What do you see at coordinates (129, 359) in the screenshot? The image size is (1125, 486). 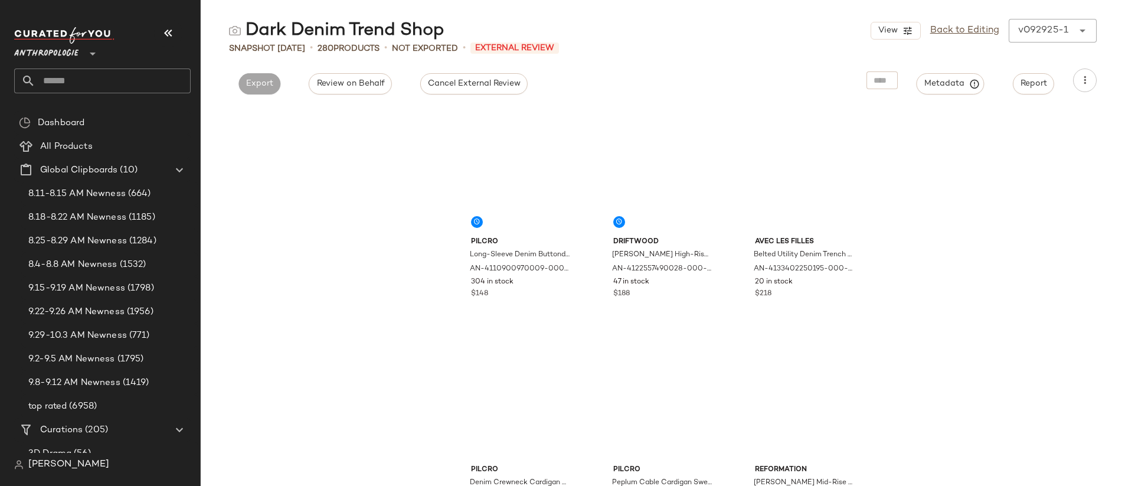 I see `span: (1795)` at bounding box center [129, 359].